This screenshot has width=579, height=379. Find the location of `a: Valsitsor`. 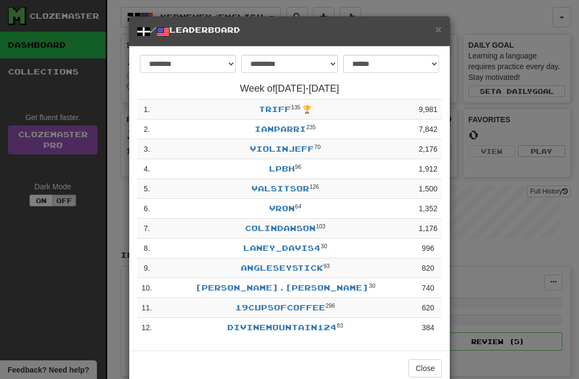

a: Valsitsor is located at coordinates (281, 188).